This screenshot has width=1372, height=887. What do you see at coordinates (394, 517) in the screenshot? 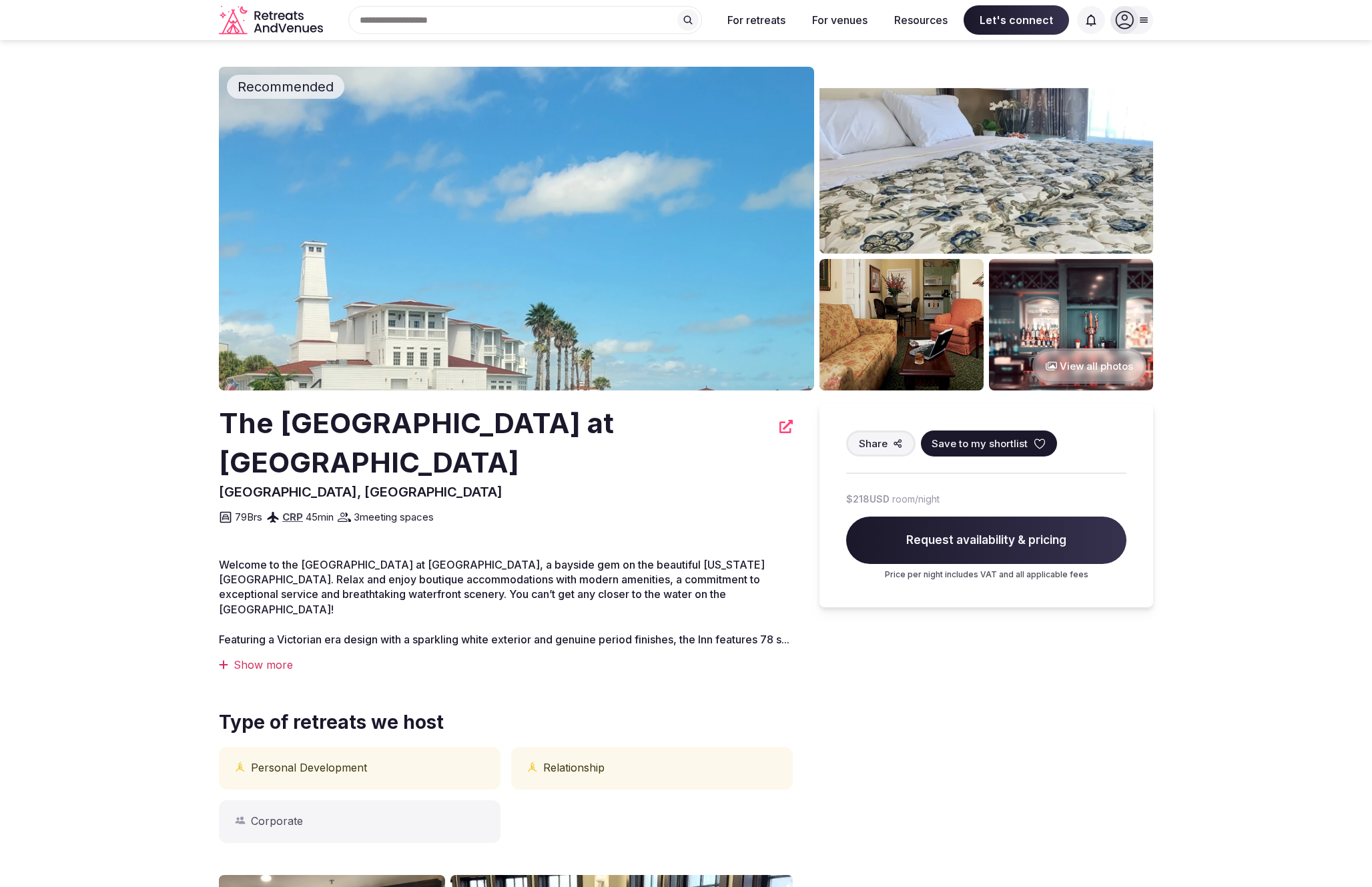
I see `span: 3 meeting spaces` at bounding box center [394, 517].